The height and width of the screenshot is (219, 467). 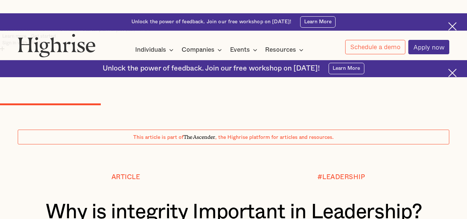 I want to click on img: Highrise logo, so click(x=56, y=45).